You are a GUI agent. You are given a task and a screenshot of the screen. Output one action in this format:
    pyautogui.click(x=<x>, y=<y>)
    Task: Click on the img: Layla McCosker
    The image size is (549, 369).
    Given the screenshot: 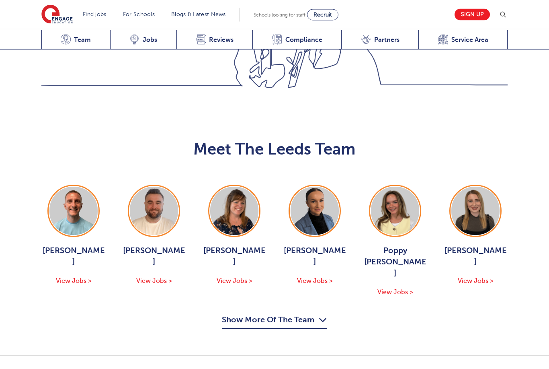 What is the action you would take?
    pyautogui.click(x=476, y=211)
    